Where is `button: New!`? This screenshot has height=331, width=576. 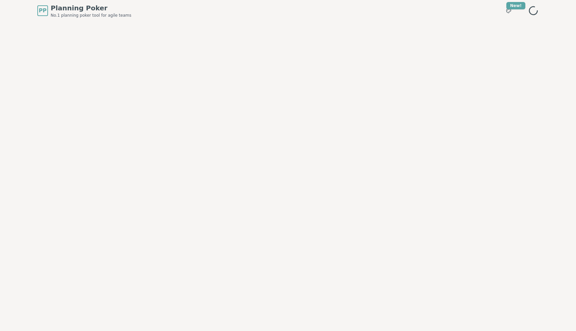
button: New! is located at coordinates (509, 11).